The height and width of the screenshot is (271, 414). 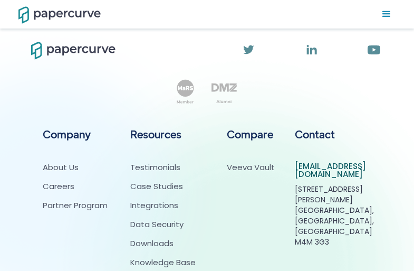 What do you see at coordinates (53, 14) in the screenshot?
I see `a: home` at bounding box center [53, 14].